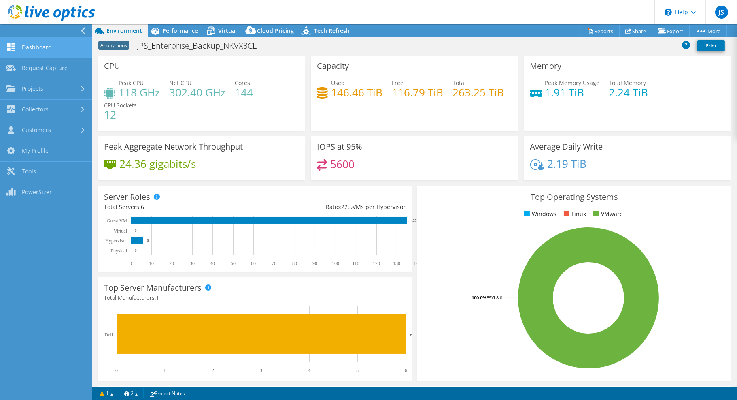  Describe the element at coordinates (600, 31) in the screenshot. I see `a: Reports` at that location.